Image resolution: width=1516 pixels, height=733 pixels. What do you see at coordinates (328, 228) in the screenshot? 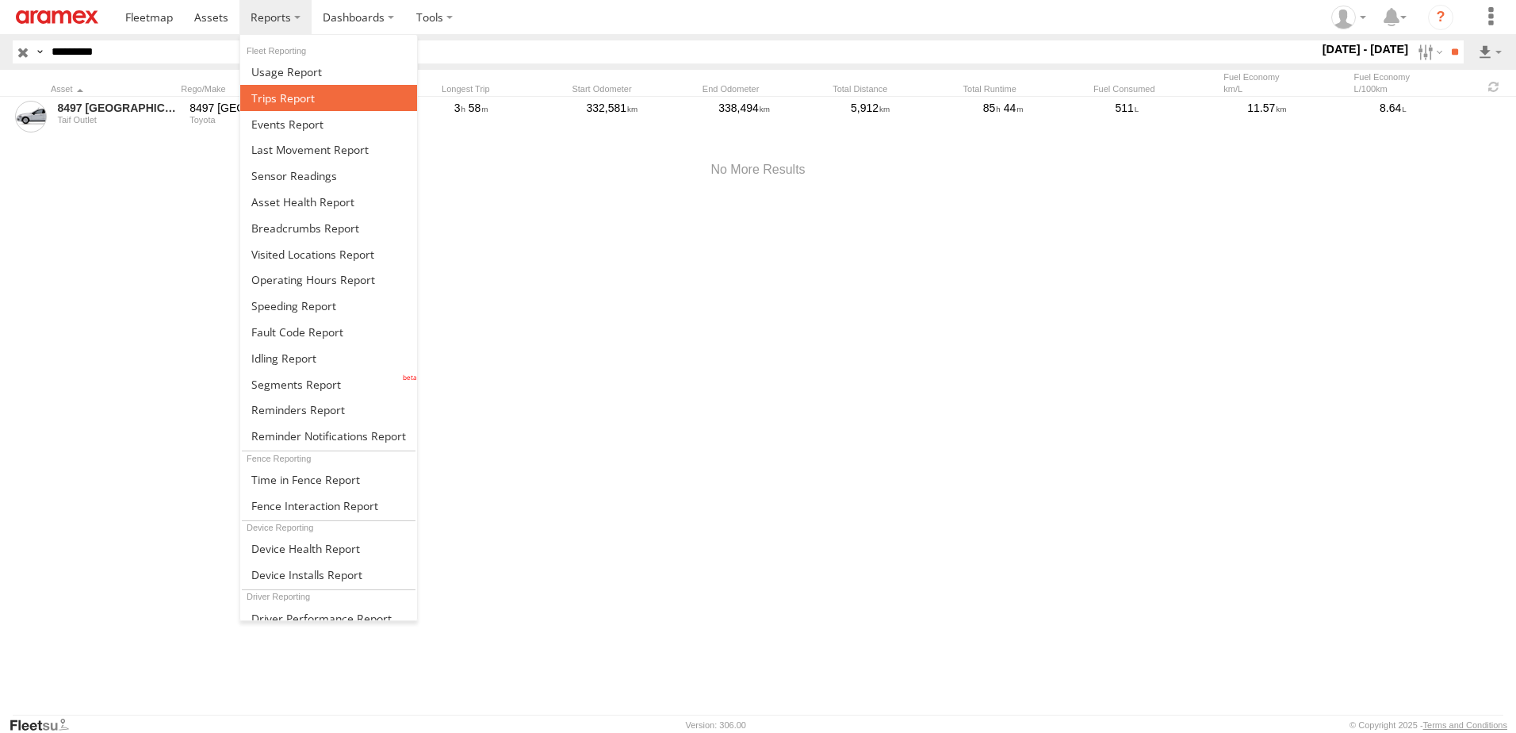
I see `a: Breadcrumbs Report` at bounding box center [328, 228].